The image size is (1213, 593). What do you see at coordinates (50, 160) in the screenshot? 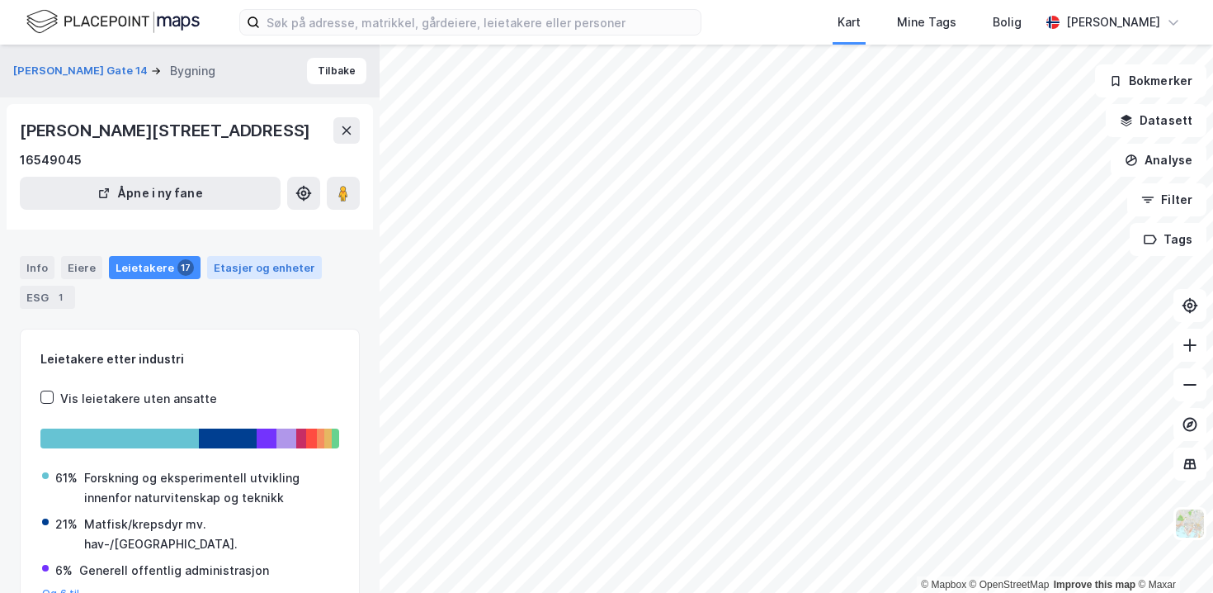
I see `div: 16549045` at bounding box center [50, 160].